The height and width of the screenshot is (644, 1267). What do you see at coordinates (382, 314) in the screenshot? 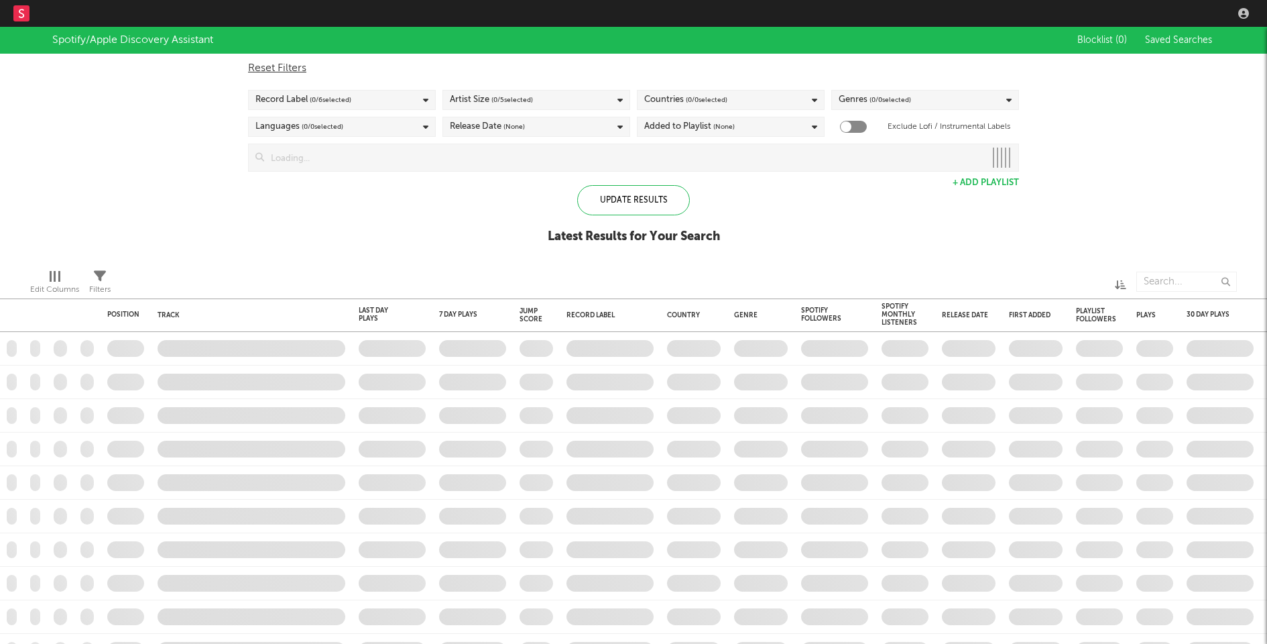
I see `div: Last Day Plays` at bounding box center [382, 314].